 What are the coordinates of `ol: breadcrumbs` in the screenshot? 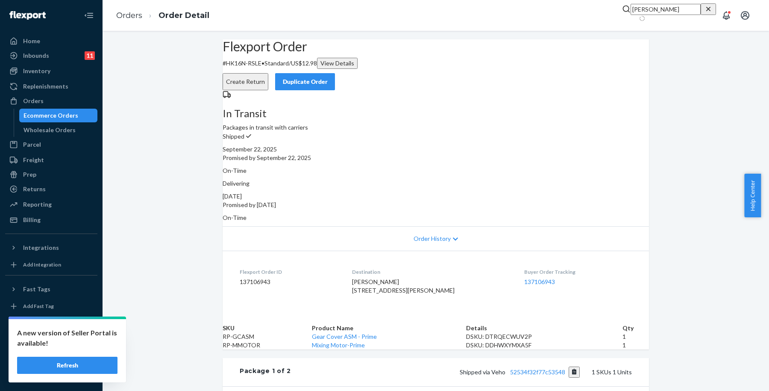 It's located at (163, 15).